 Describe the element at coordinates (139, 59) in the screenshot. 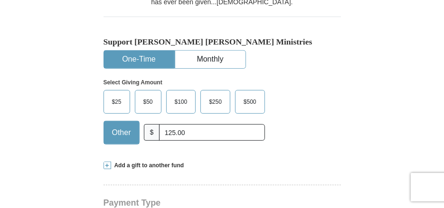

I see `button: One-Time` at that location.